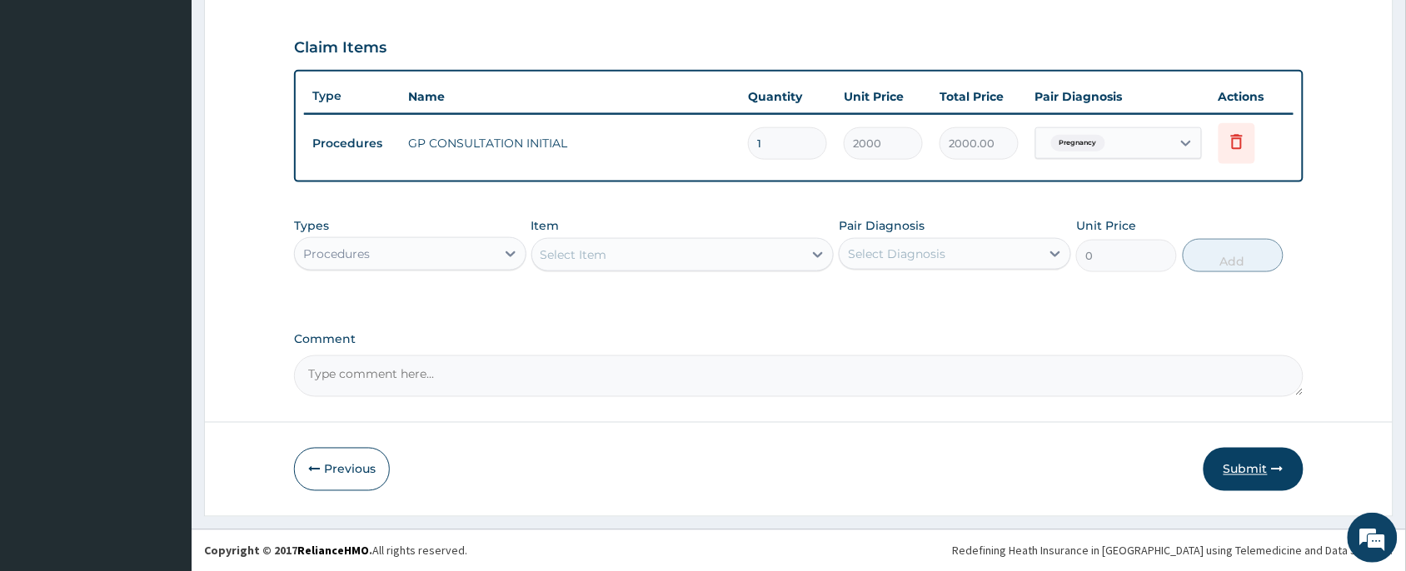  Describe the element at coordinates (979, 97) in the screenshot. I see `th: Total Price` at that location.